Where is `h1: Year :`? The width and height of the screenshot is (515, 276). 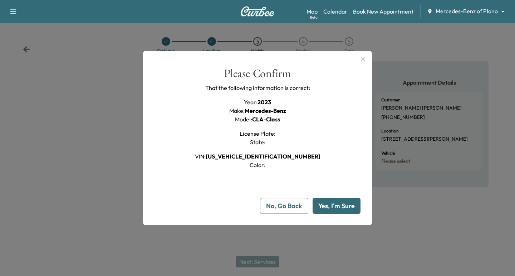
h1: Year : is located at coordinates (258, 102).